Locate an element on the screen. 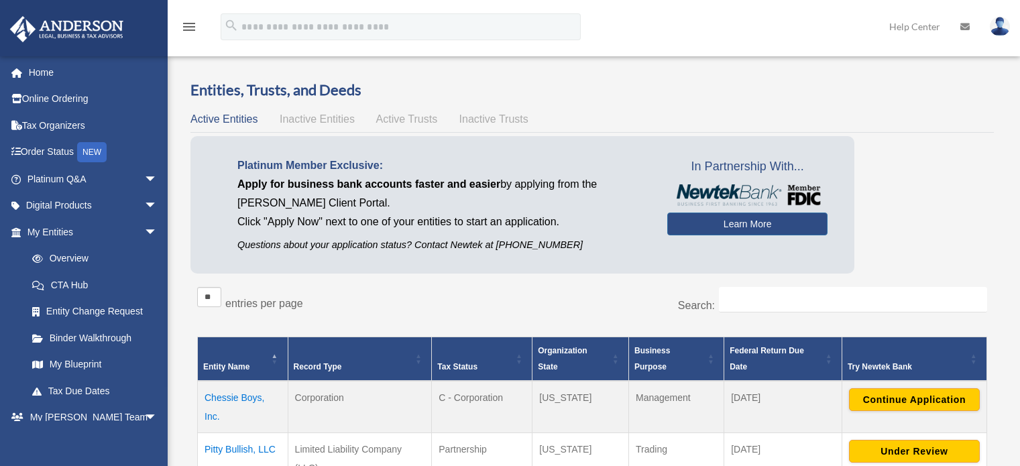 This screenshot has width=1020, height=466. i: search is located at coordinates (231, 25).